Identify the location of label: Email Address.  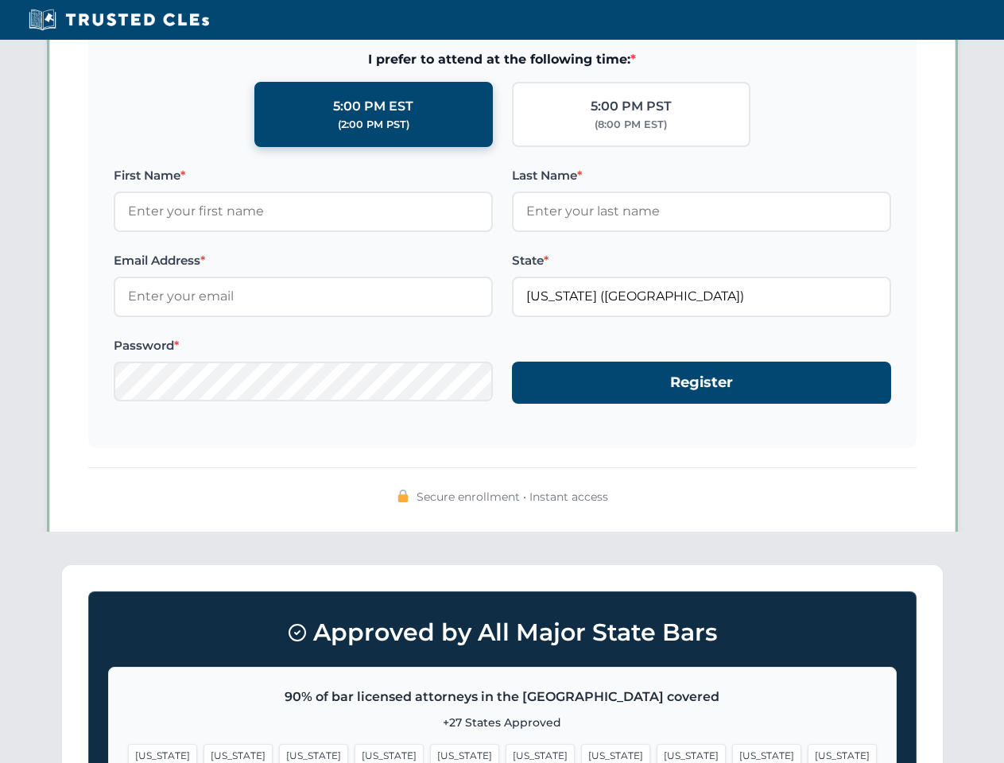
(303, 261).